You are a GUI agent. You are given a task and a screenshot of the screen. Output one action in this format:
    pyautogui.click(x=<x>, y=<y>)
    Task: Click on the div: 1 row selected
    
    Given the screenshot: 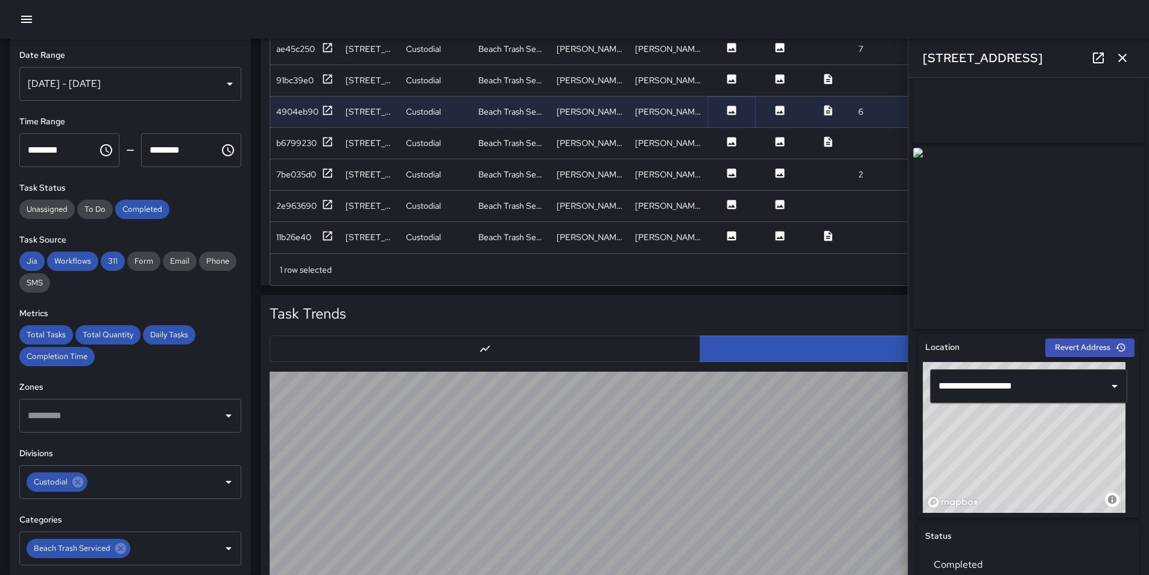 What is the action you would take?
    pyautogui.click(x=306, y=270)
    